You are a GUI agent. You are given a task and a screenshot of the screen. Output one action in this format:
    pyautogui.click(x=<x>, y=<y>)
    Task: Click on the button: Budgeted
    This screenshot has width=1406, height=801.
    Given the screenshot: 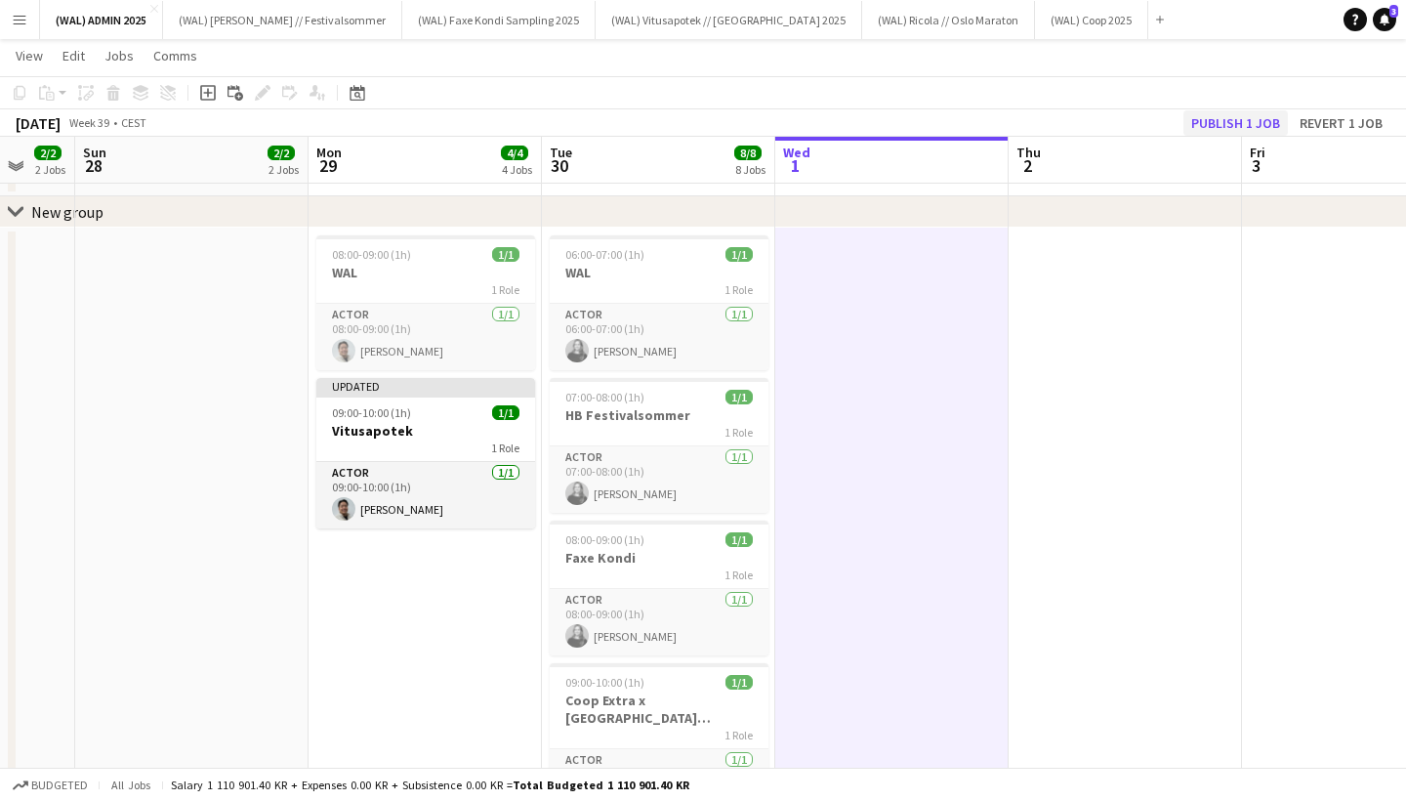 What is the action you would take?
    pyautogui.click(x=50, y=785)
    